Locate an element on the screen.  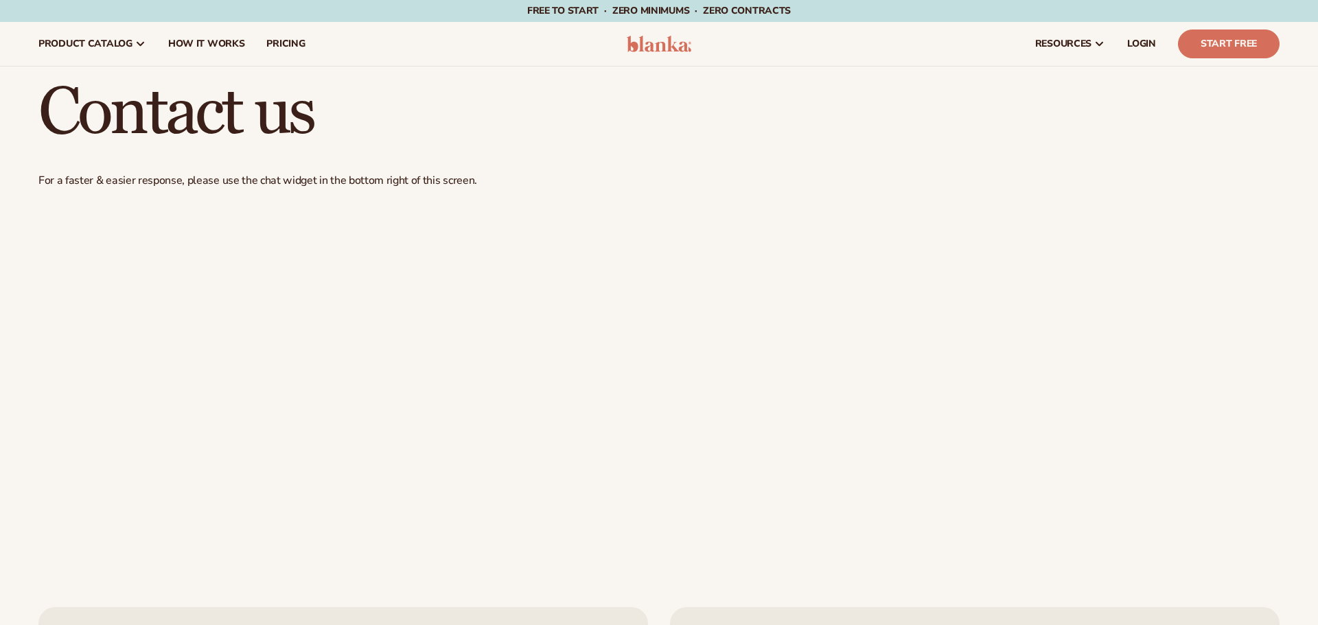
span: resources is located at coordinates (1063, 44).